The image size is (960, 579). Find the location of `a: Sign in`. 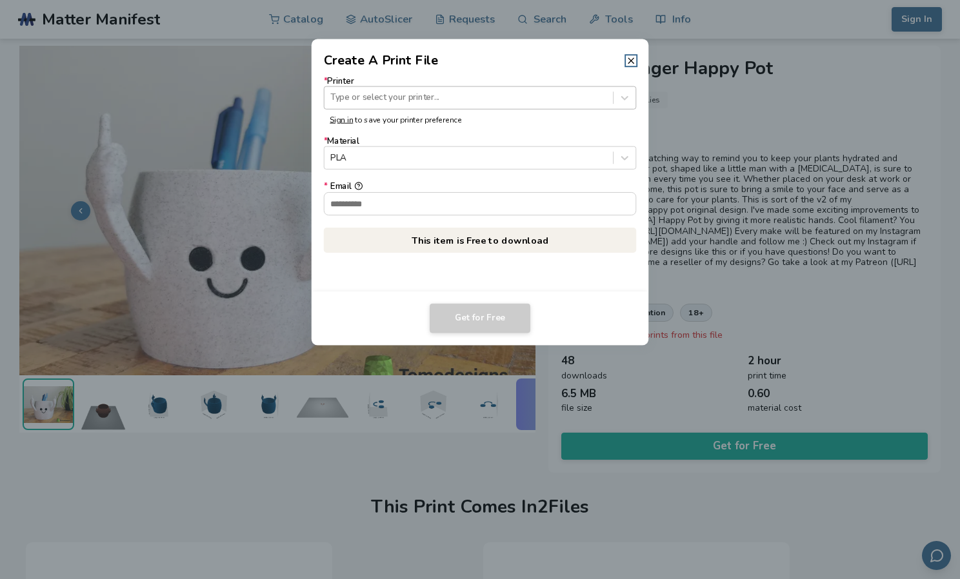

a: Sign in is located at coordinates (341, 119).